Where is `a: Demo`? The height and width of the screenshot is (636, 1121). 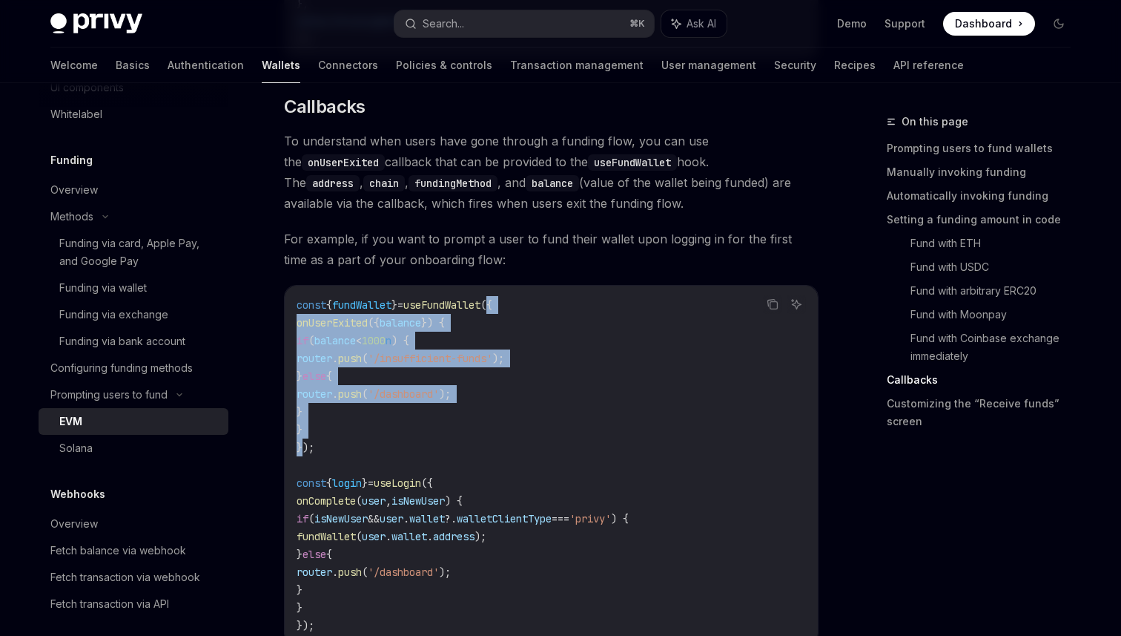
a: Demo is located at coordinates (852, 24).